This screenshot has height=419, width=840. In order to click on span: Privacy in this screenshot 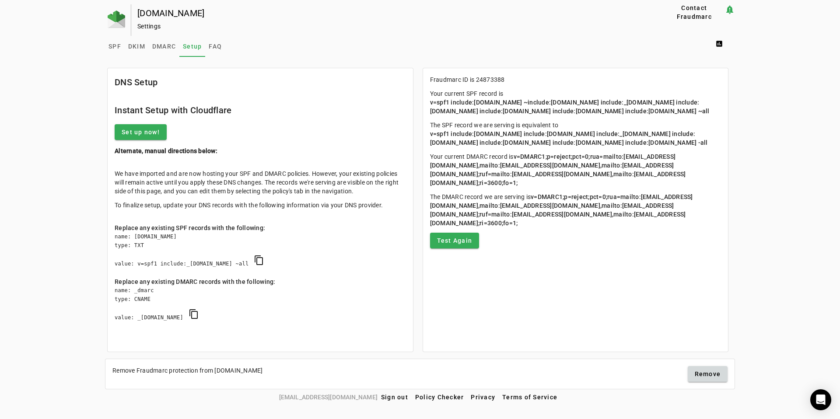, I will do `click(483, 397)`.